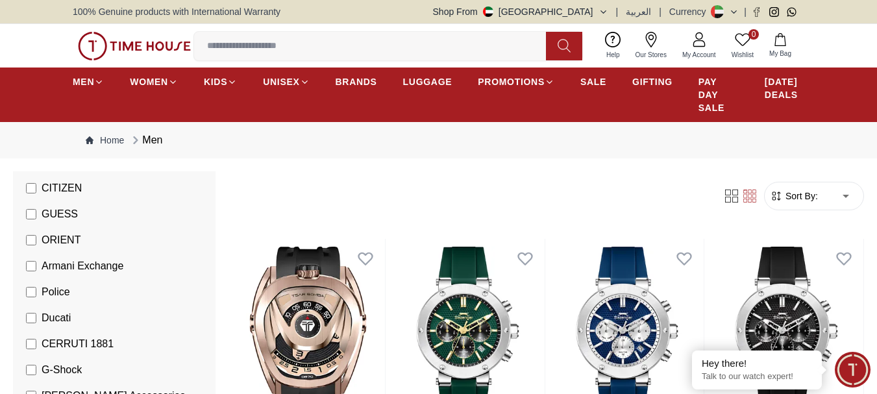  Describe the element at coordinates (31, 266) in the screenshot. I see `input: Armani Exchange` at that location.